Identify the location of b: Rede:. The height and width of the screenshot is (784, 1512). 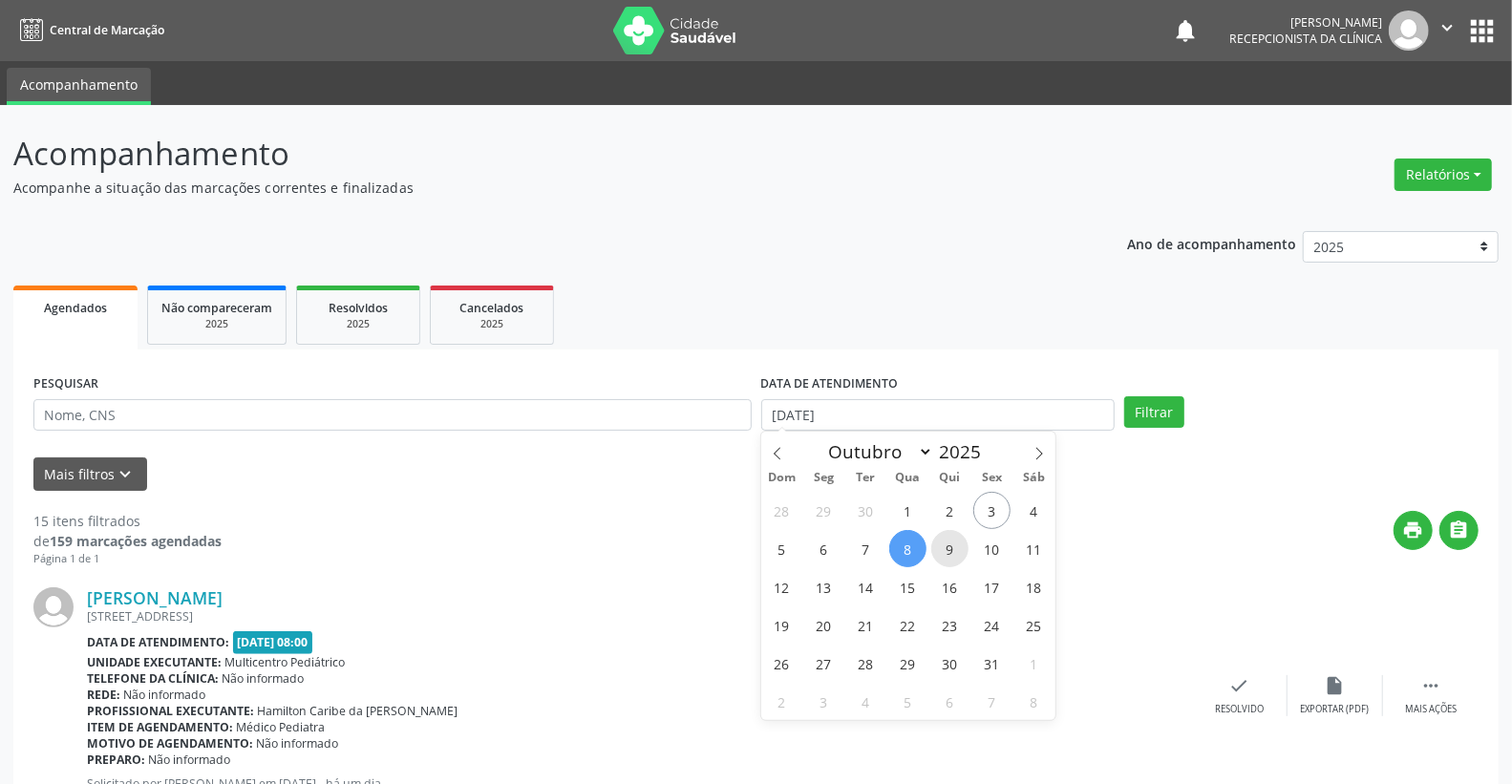
(103, 694).